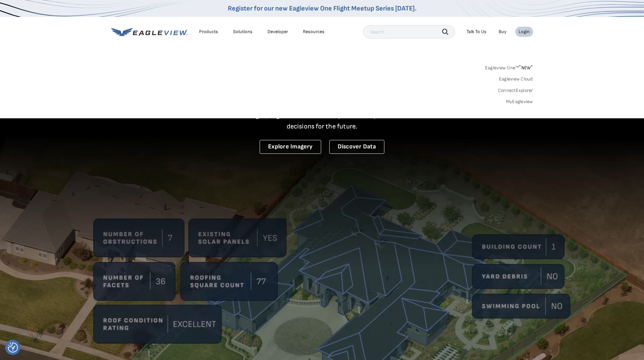 The height and width of the screenshot is (360, 644). Describe the element at coordinates (515, 91) in the screenshot. I see `a: ConnectExplorer` at that location.